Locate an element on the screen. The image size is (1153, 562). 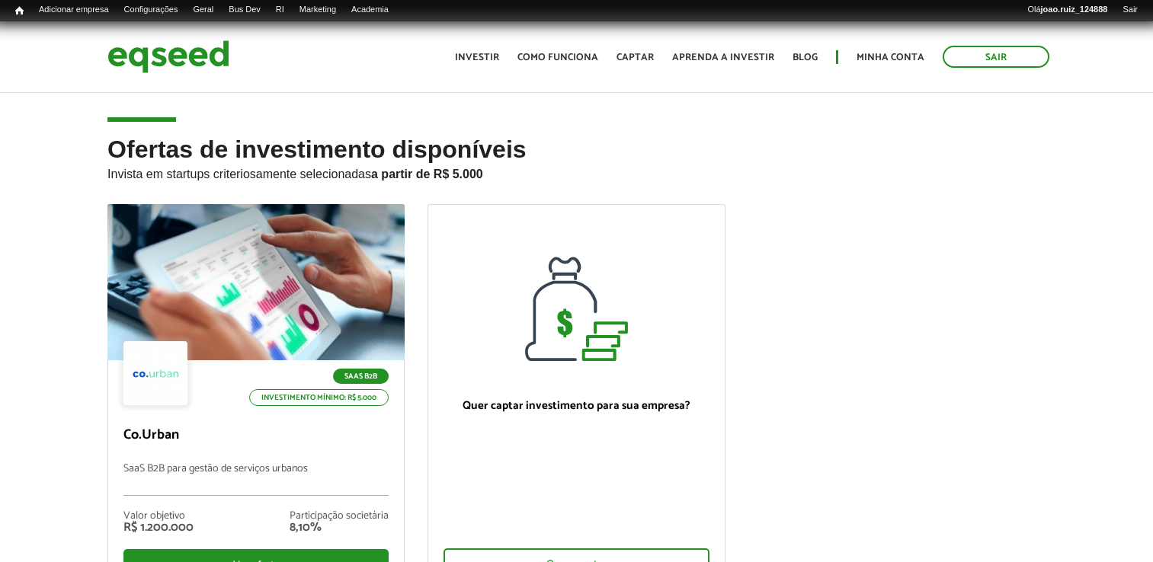
a: Academia is located at coordinates (369, 10).